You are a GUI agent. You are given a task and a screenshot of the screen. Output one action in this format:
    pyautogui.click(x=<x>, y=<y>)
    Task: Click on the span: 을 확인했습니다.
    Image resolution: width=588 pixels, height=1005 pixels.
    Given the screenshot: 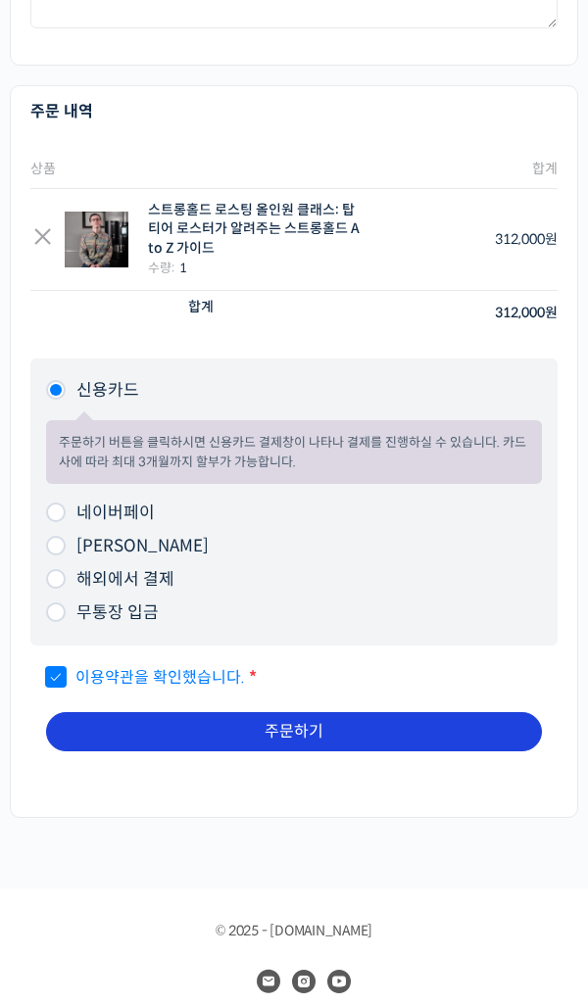 What is the action you would take?
    pyautogui.click(x=145, y=677)
    